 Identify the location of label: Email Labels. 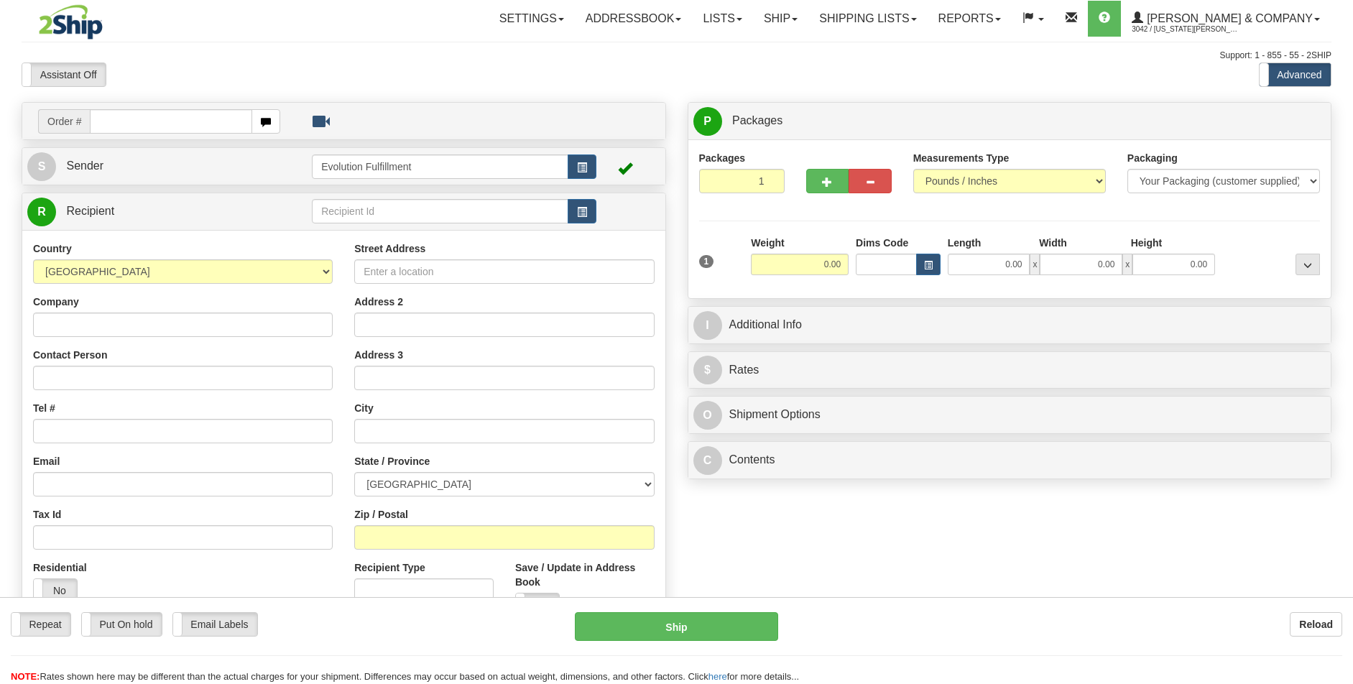
(215, 624).